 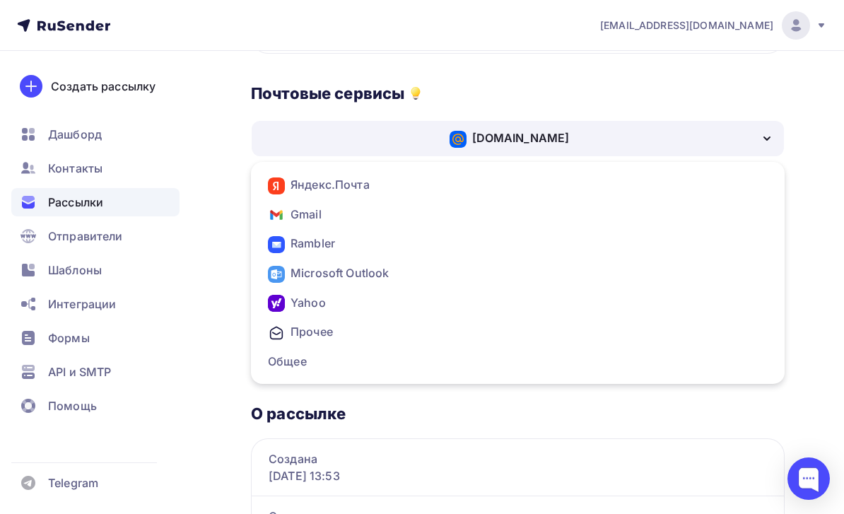 What do you see at coordinates (75, 134) in the screenshot?
I see `span: Дашборд` at bounding box center [75, 134].